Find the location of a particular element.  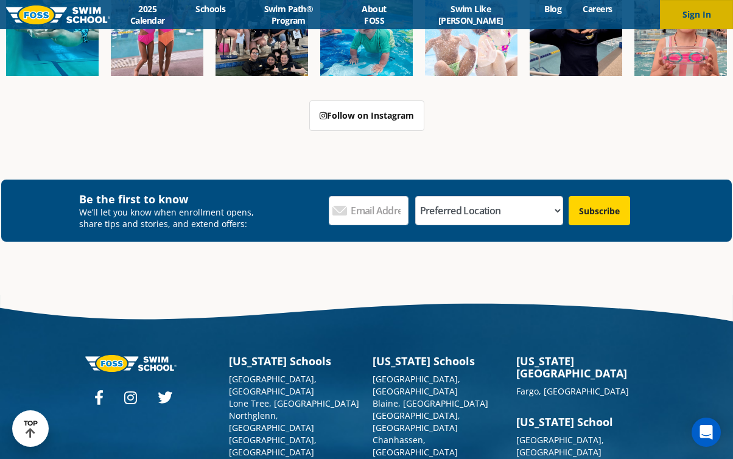

div: TOP is located at coordinates (30, 429).